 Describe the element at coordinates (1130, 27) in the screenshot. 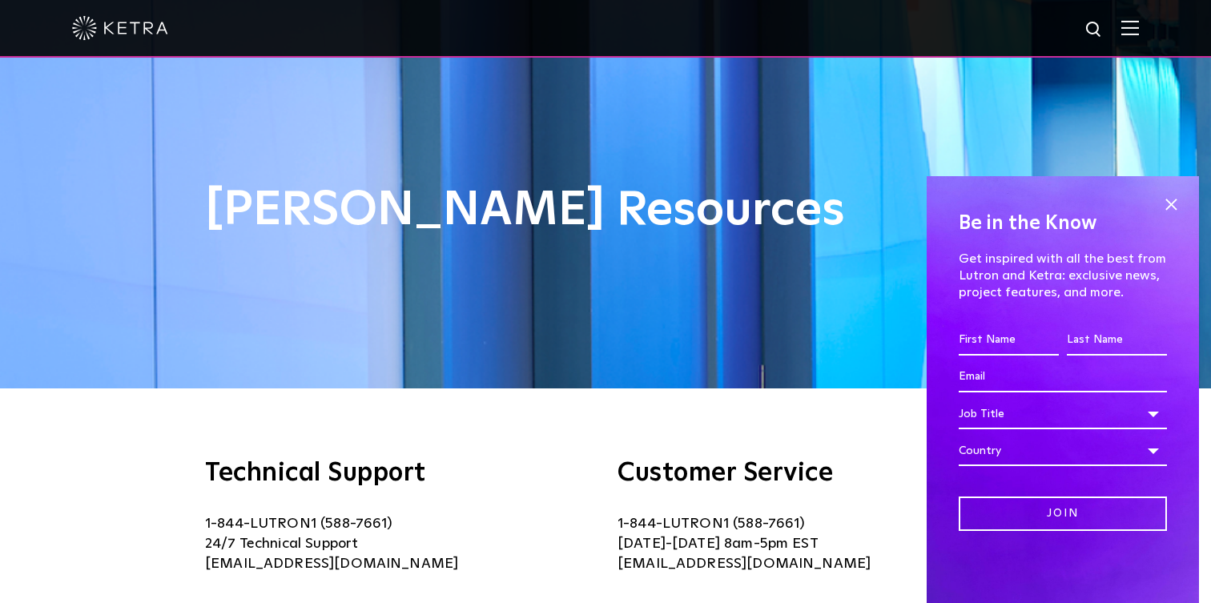

I see `img: Hamburger%20Nav.svg` at that location.